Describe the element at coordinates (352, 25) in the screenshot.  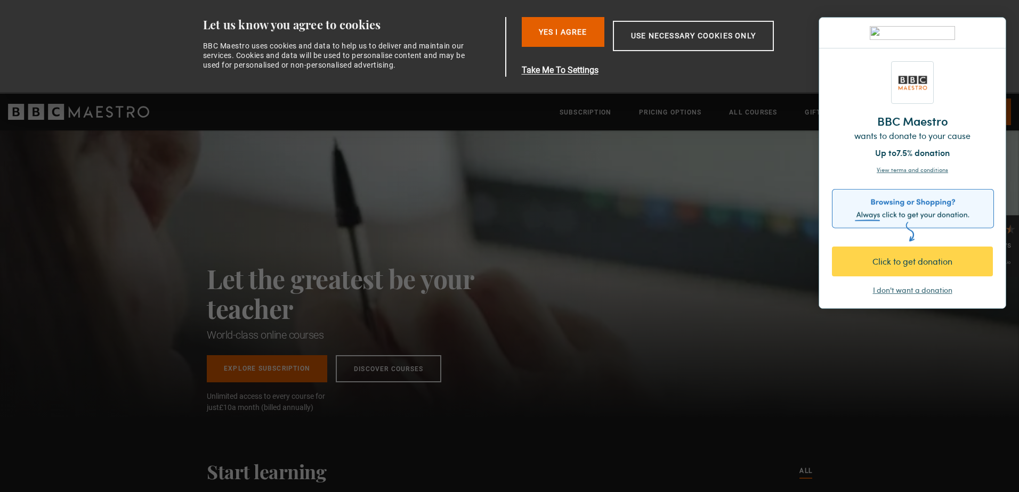
I see `div: Let us know you agree to cookies` at that location.